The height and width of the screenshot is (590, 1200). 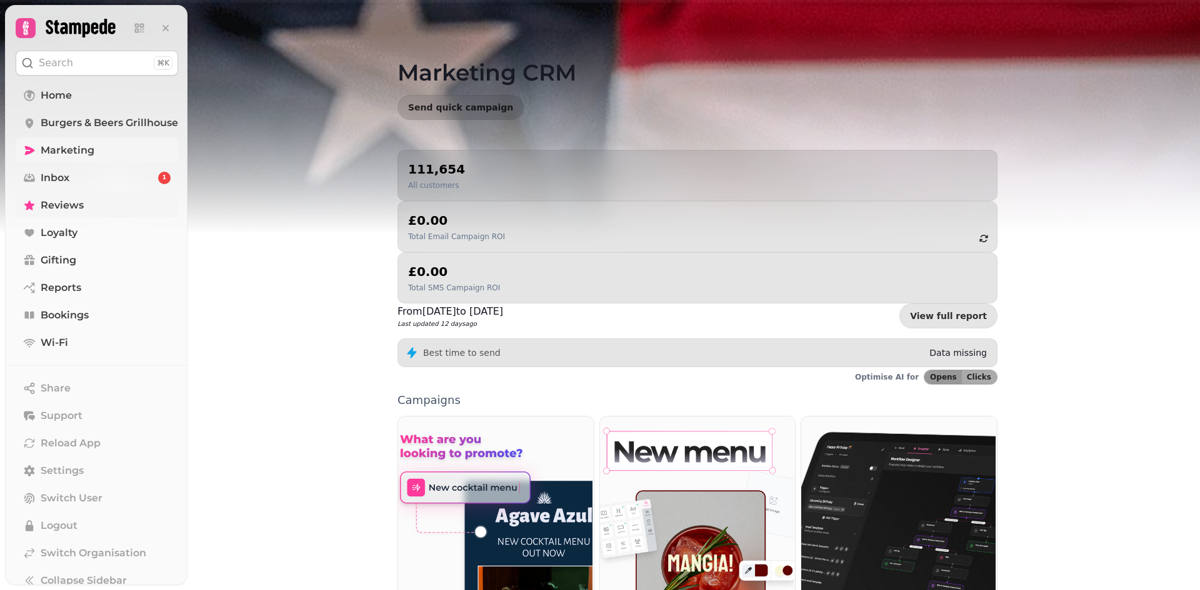 What do you see at coordinates (97, 206) in the screenshot?
I see `a: Reviews` at bounding box center [97, 206].